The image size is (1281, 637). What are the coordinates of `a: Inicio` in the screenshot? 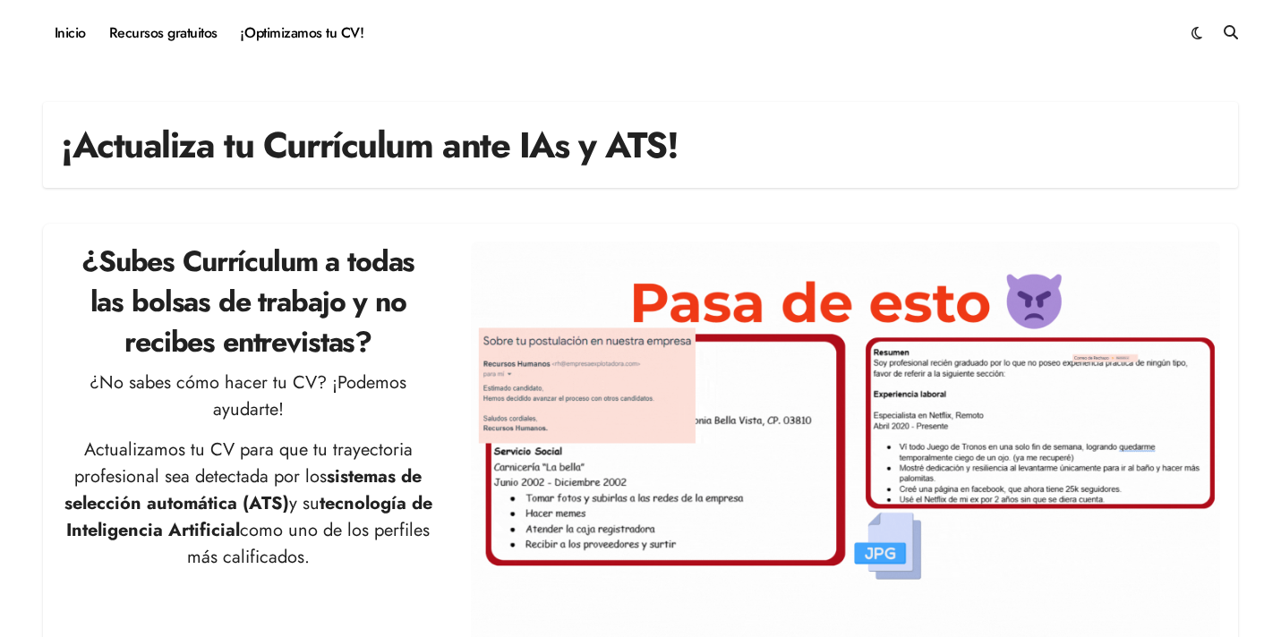 It's located at (70, 33).